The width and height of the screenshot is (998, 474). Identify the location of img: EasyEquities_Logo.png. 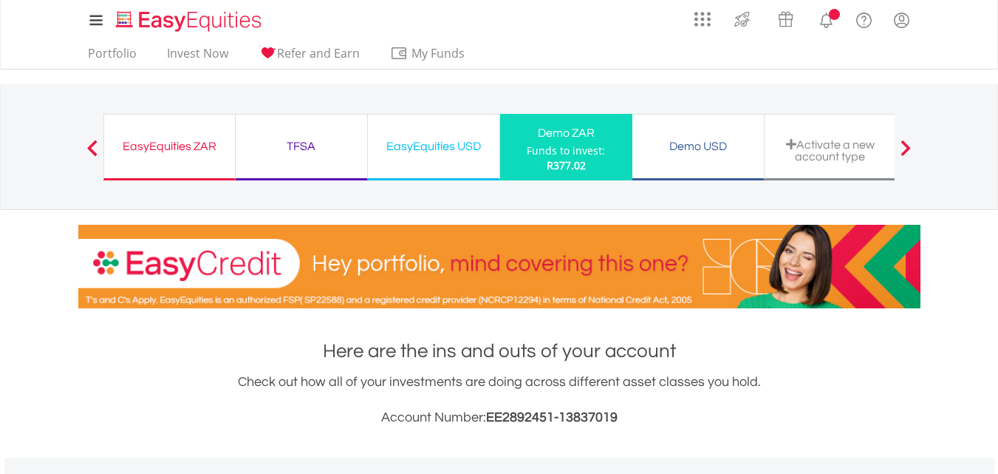
(190, 21).